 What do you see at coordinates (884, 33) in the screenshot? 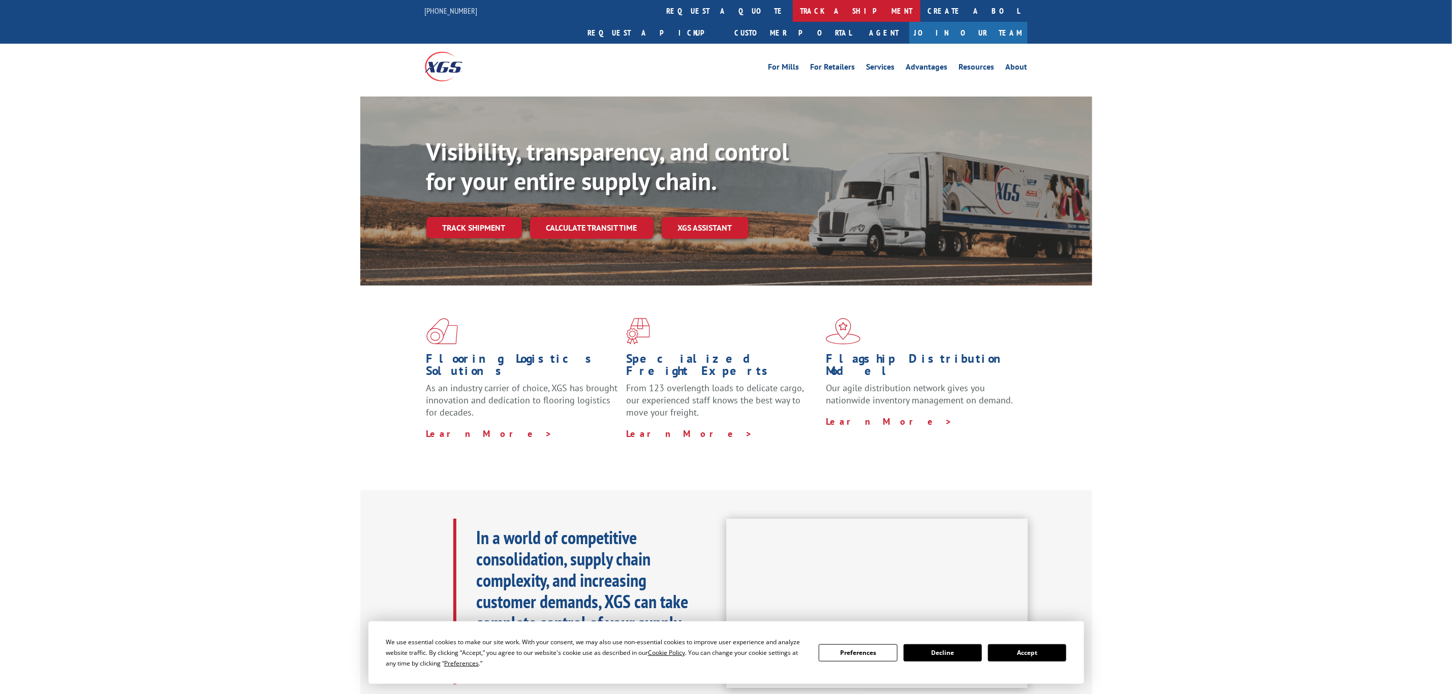
I see `a: Agent` at bounding box center [884, 33].